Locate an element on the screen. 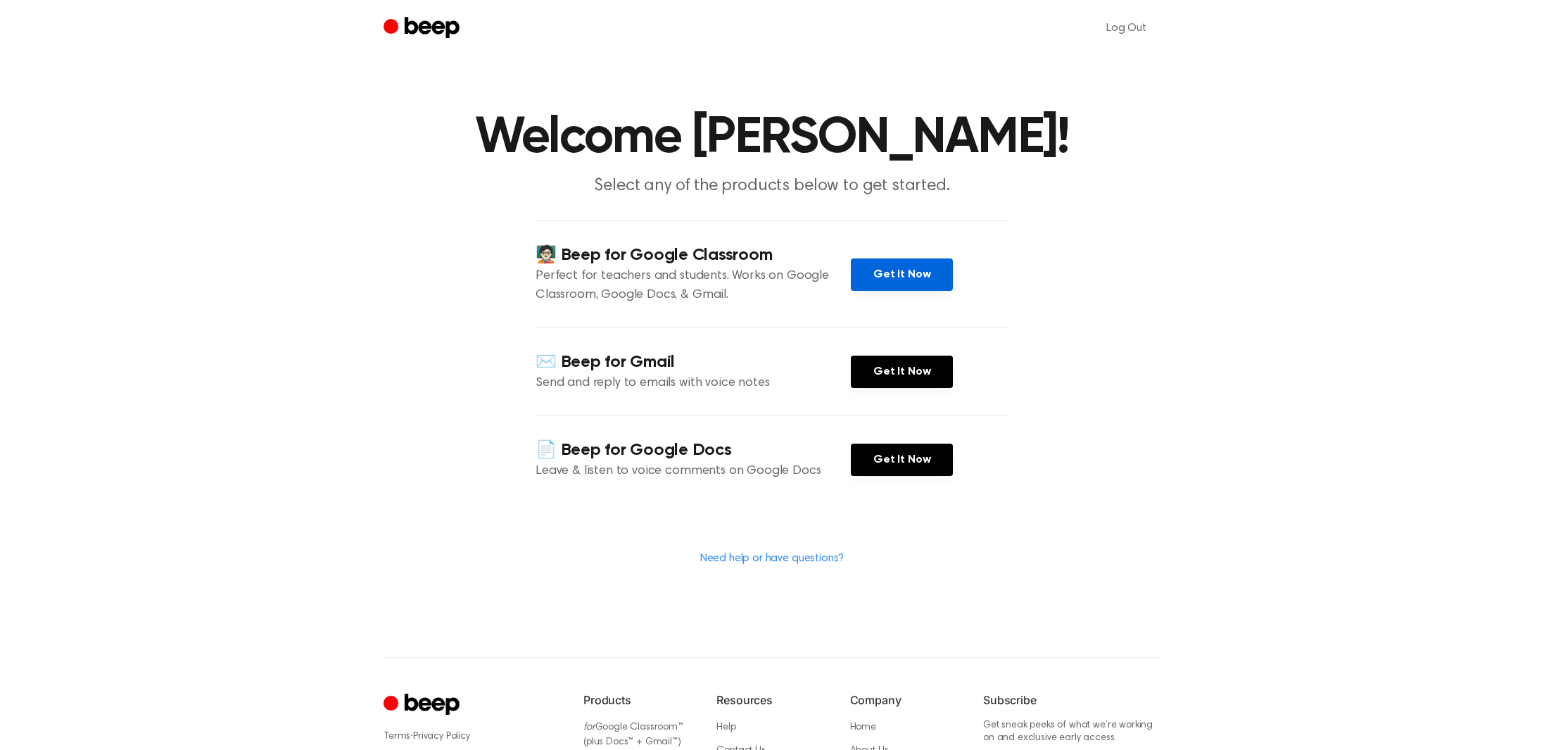  p: Send and reply to emails with voice notes is located at coordinates (693, 383).